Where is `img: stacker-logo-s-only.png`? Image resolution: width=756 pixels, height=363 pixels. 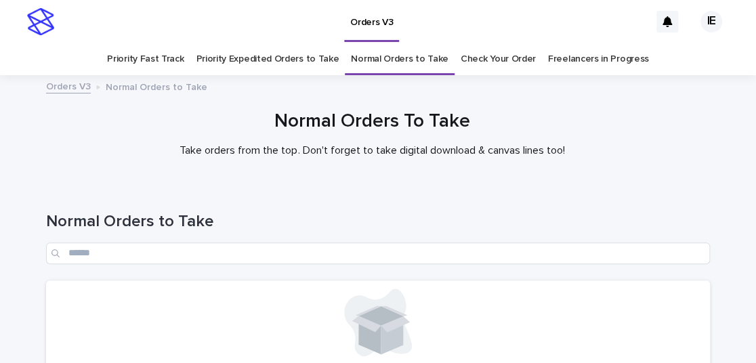 img: stacker-logo-s-only.png is located at coordinates (41, 22).